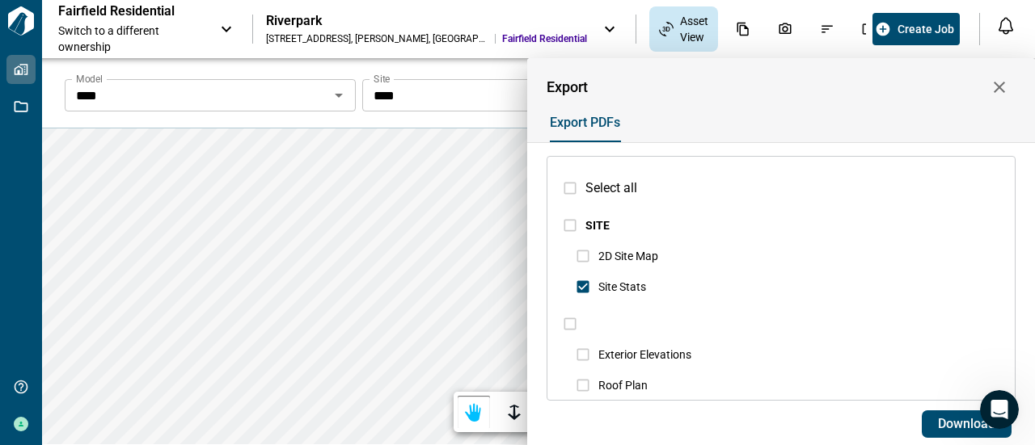 This screenshot has height=445, width=1035. What do you see at coordinates (567, 87) in the screenshot?
I see `span: Export` at bounding box center [567, 87].